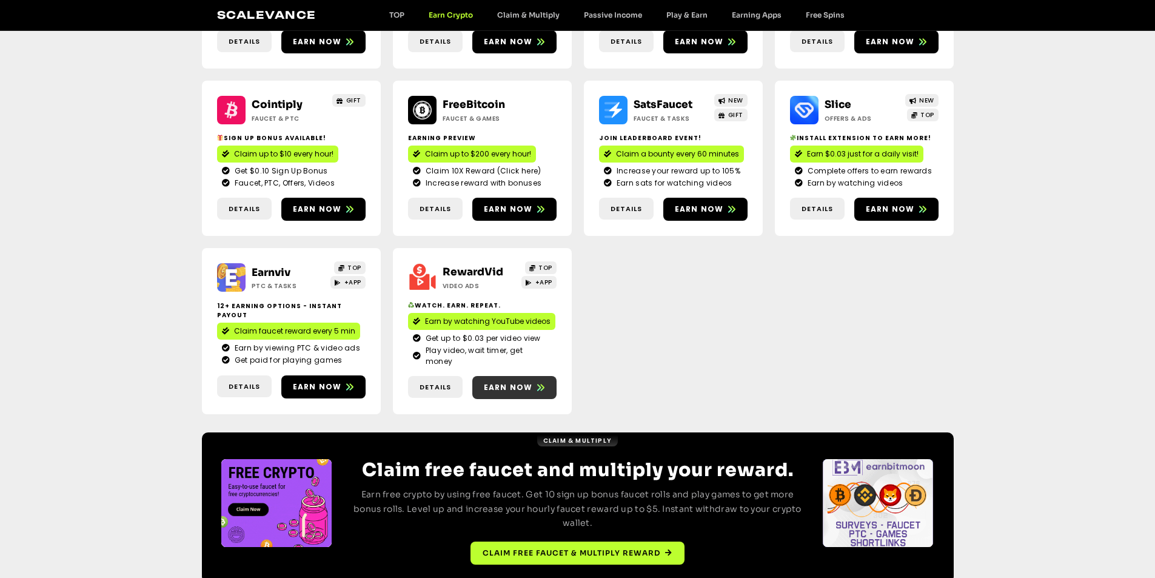 The height and width of the screenshot is (578, 1155). What do you see at coordinates (349, 100) in the screenshot?
I see `a: GIFT` at bounding box center [349, 100].